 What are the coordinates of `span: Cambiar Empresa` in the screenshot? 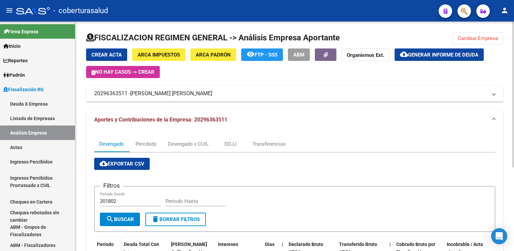 It's located at (478, 38).